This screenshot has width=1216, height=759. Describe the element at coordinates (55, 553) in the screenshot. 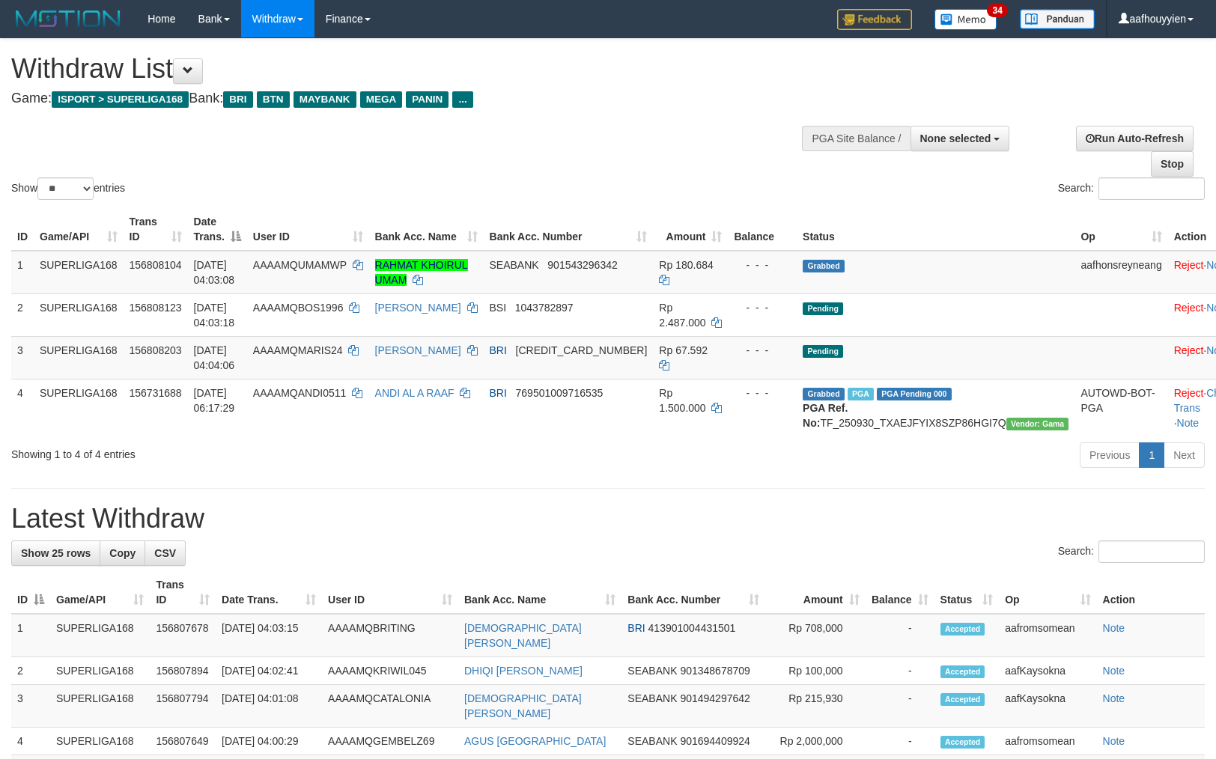

I see `a: Show 25 rows` at that location.